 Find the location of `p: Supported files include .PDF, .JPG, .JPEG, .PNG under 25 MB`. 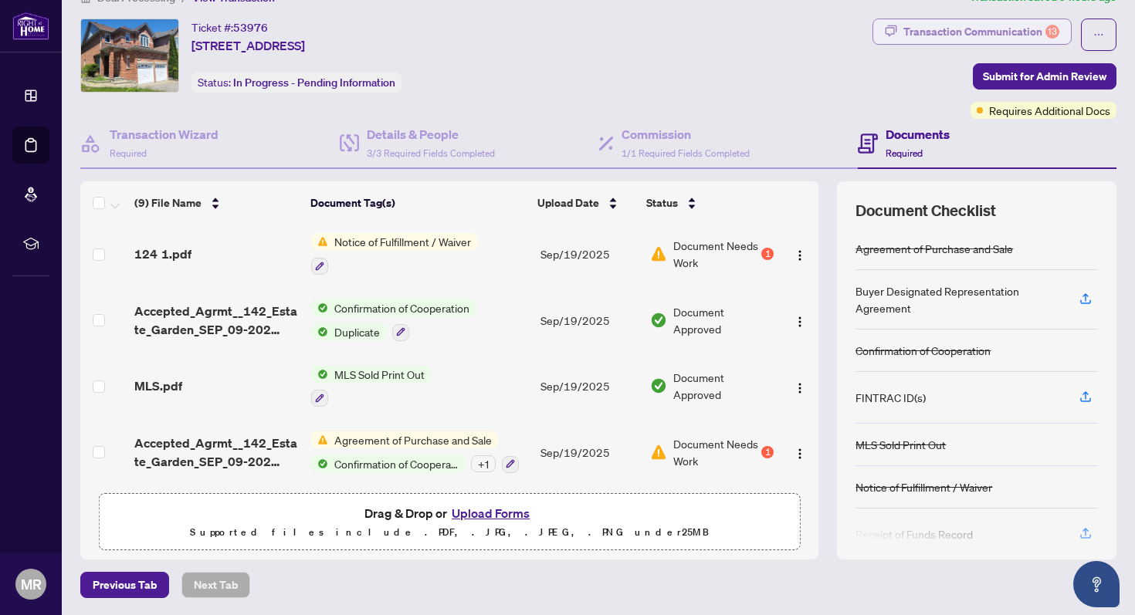

p: Supported files include .PDF, .JPG, .JPEG, .PNG under 25 MB is located at coordinates (449, 533).